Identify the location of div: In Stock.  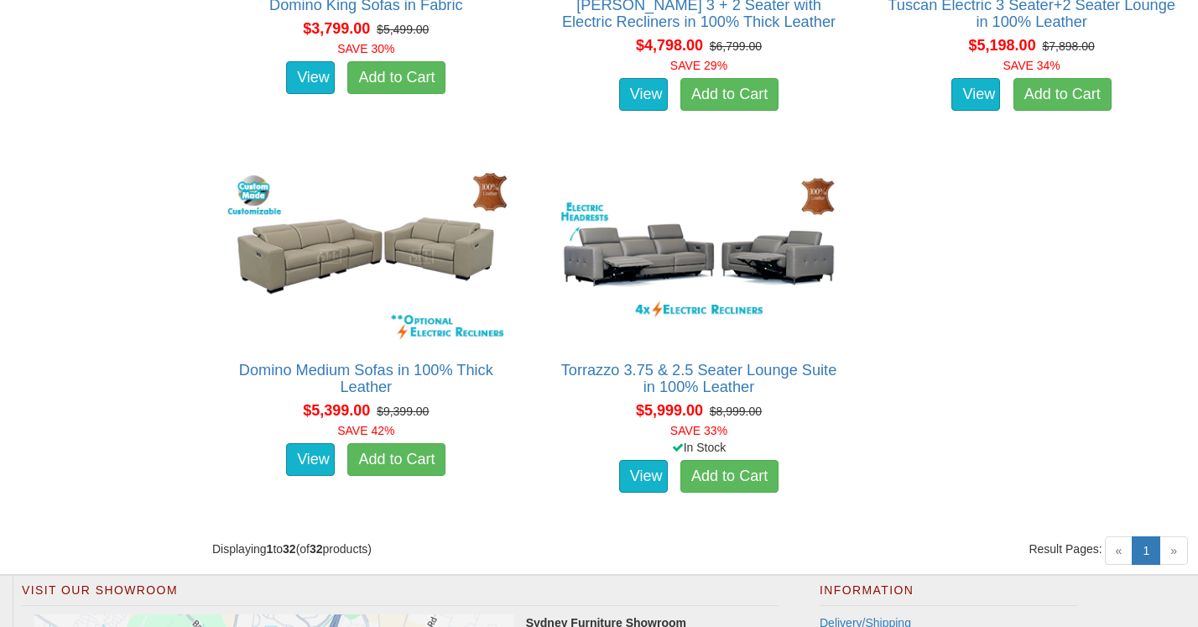
(699, 447).